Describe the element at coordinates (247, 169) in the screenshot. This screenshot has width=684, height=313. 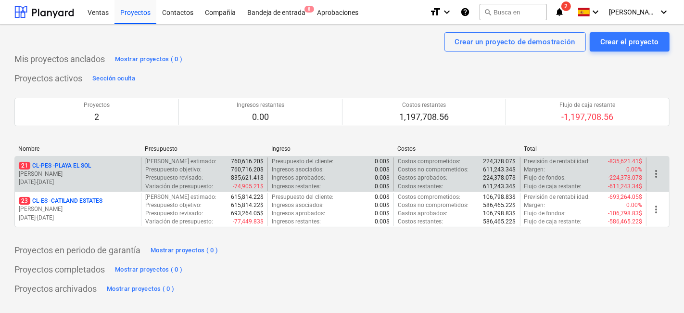
I see `p: 760,716.20$` at that location.